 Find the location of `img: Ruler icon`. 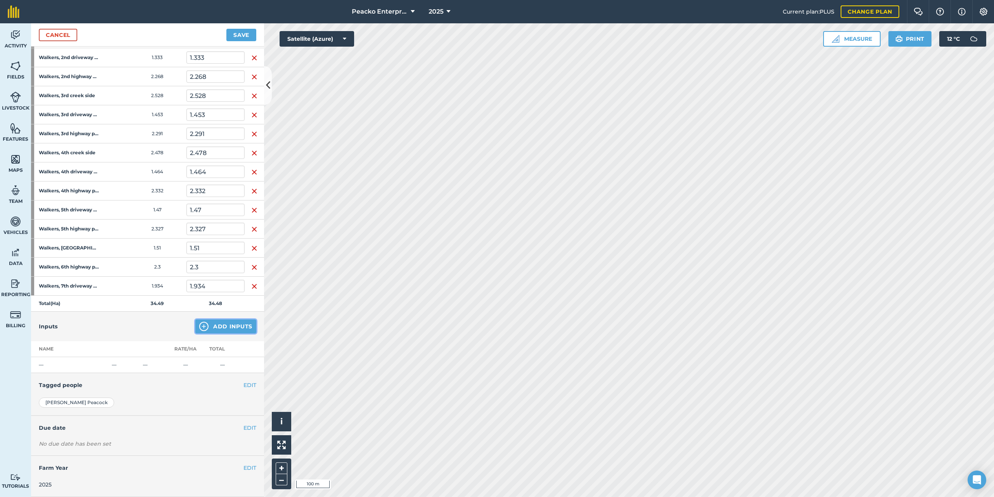

img: Ruler icon is located at coordinates (836, 39).